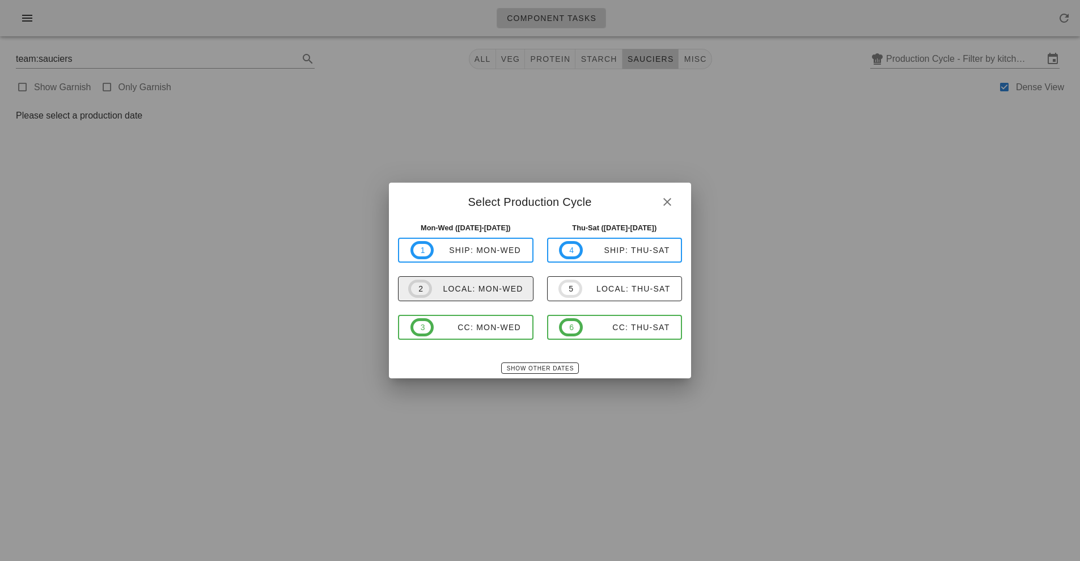  I want to click on div: Select Production Cycle, so click(540, 200).